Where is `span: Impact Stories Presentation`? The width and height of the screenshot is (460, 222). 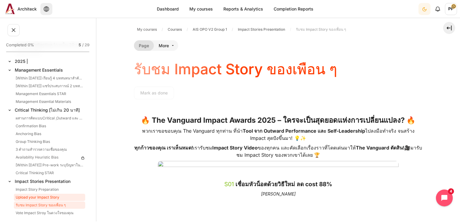
span: Impact Stories Presentation is located at coordinates (261, 30).